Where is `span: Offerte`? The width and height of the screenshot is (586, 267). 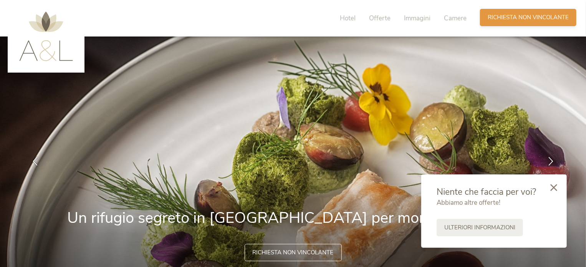 span: Offerte is located at coordinates (380, 18).